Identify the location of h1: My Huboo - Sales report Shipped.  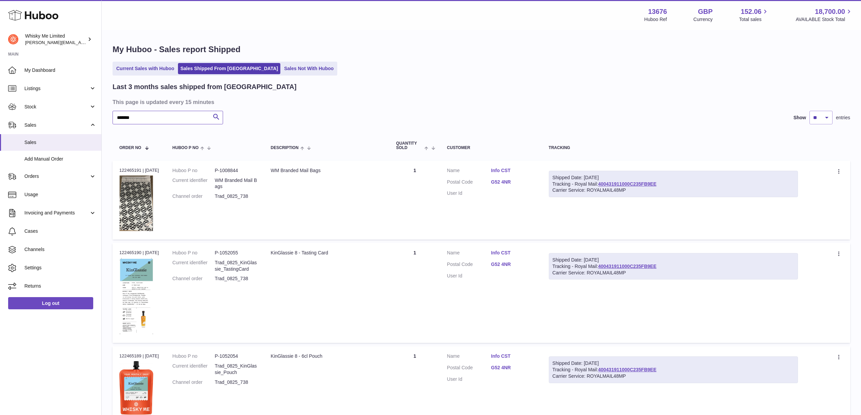
(481, 50).